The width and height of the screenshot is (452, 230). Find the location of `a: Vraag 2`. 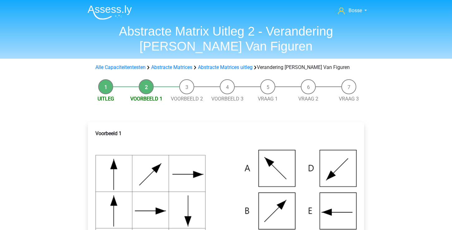

a: Vraag 2 is located at coordinates (308, 98).